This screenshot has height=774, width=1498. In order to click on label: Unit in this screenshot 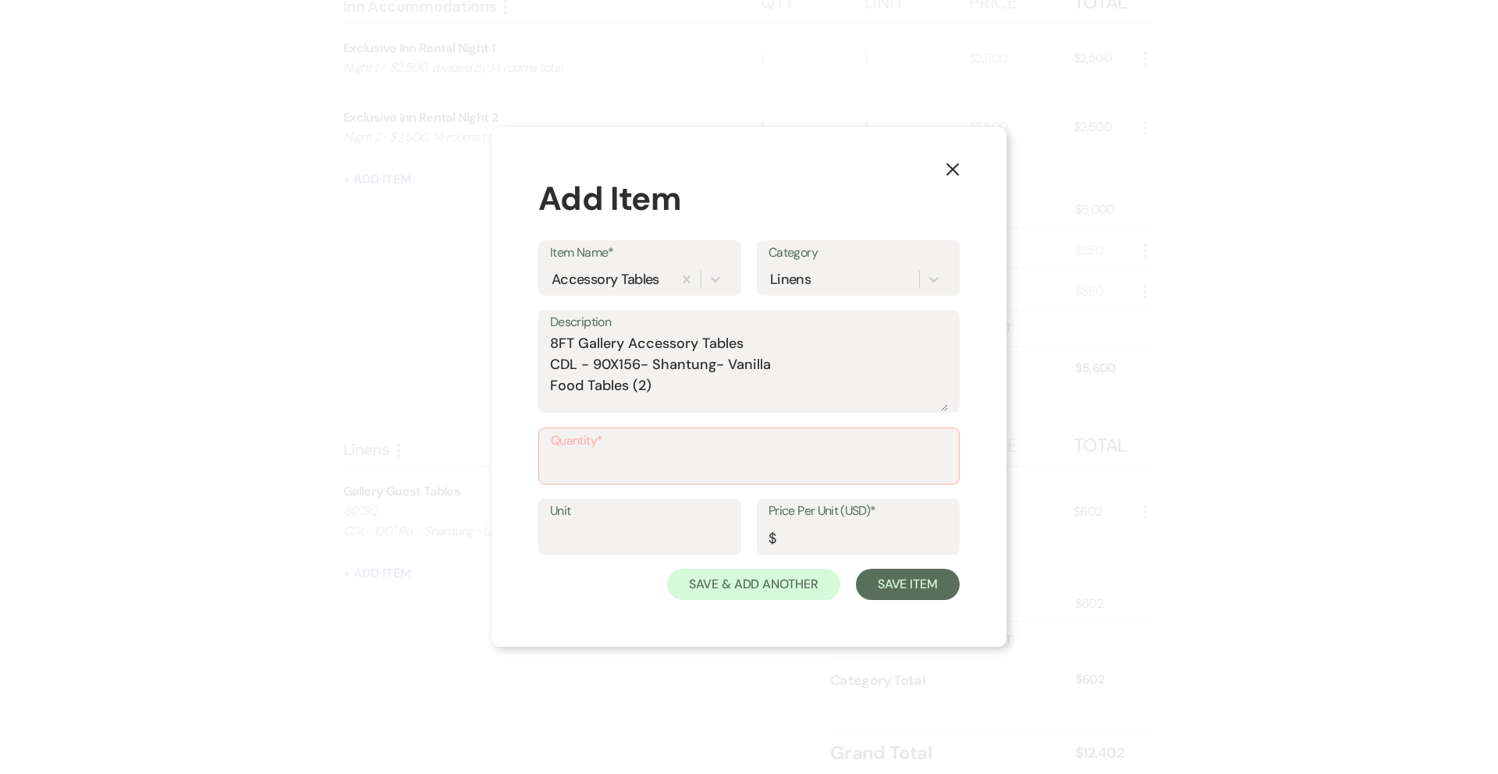, I will do `click(640, 511)`.